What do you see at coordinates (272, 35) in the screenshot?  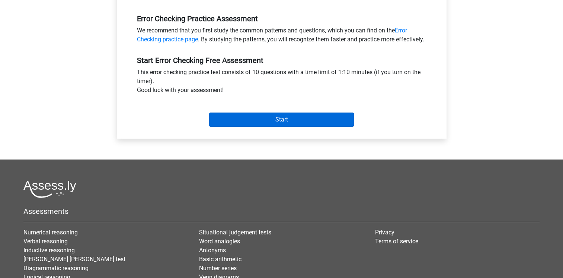 I see `a: Error Checking practice page` at bounding box center [272, 35].